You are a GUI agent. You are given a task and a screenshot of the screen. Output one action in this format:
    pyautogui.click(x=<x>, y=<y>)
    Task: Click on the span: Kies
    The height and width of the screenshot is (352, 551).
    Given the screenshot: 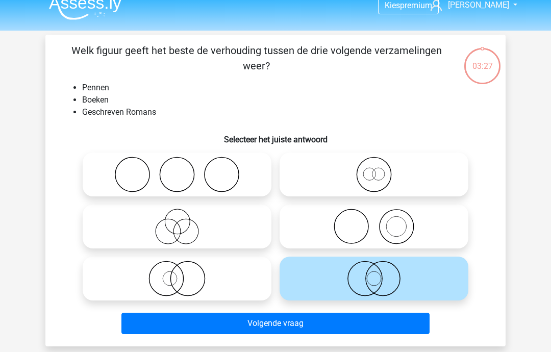 What is the action you would take?
    pyautogui.click(x=393, y=5)
    